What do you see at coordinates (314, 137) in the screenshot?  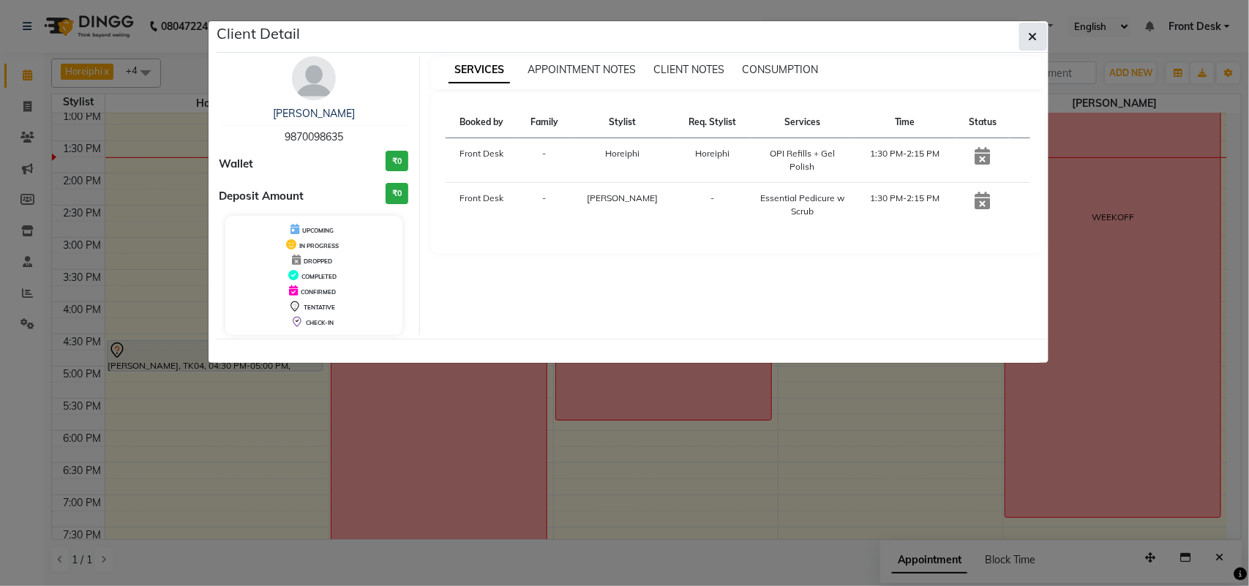 I see `span: 9870098635` at bounding box center [314, 137].